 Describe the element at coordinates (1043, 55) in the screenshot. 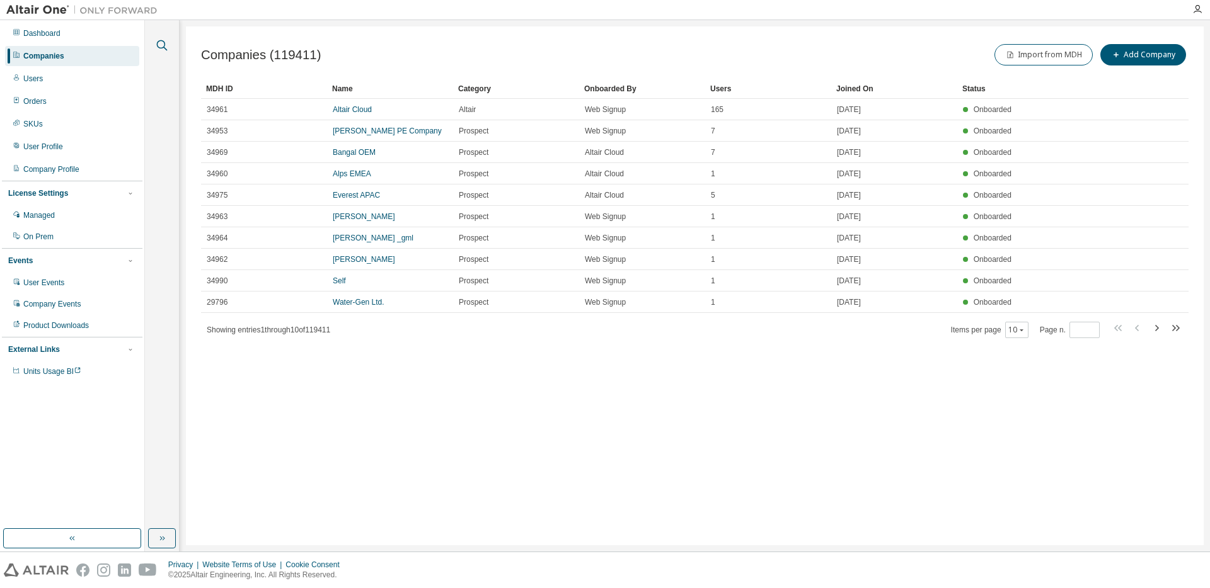

I see `button: Import from MDH` at that location.